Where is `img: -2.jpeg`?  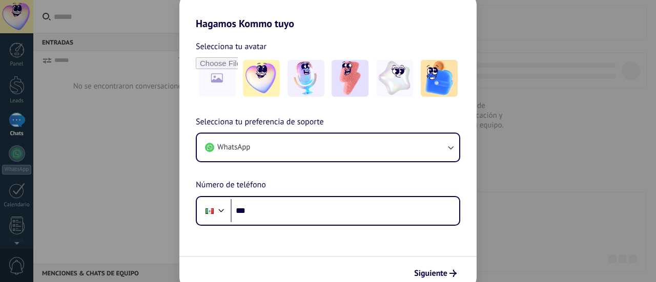
img: -2.jpeg is located at coordinates (306, 78).